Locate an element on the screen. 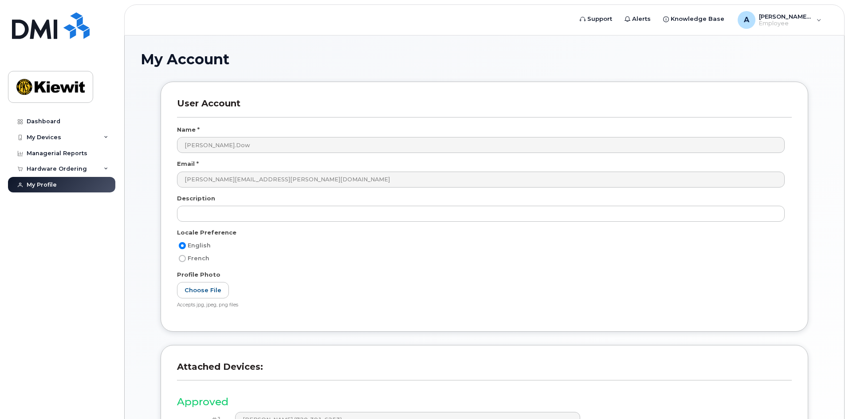 The image size is (849, 419). label: Locale Preference is located at coordinates (207, 232).